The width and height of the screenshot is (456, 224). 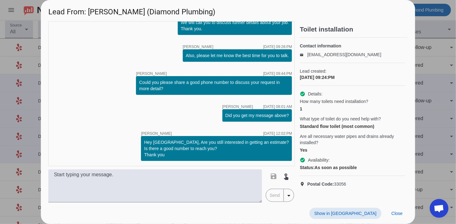 What do you see at coordinates (237, 55) in the screenshot?
I see `div: Also, please let me know the best time for you to talk.​` at bounding box center [237, 55].